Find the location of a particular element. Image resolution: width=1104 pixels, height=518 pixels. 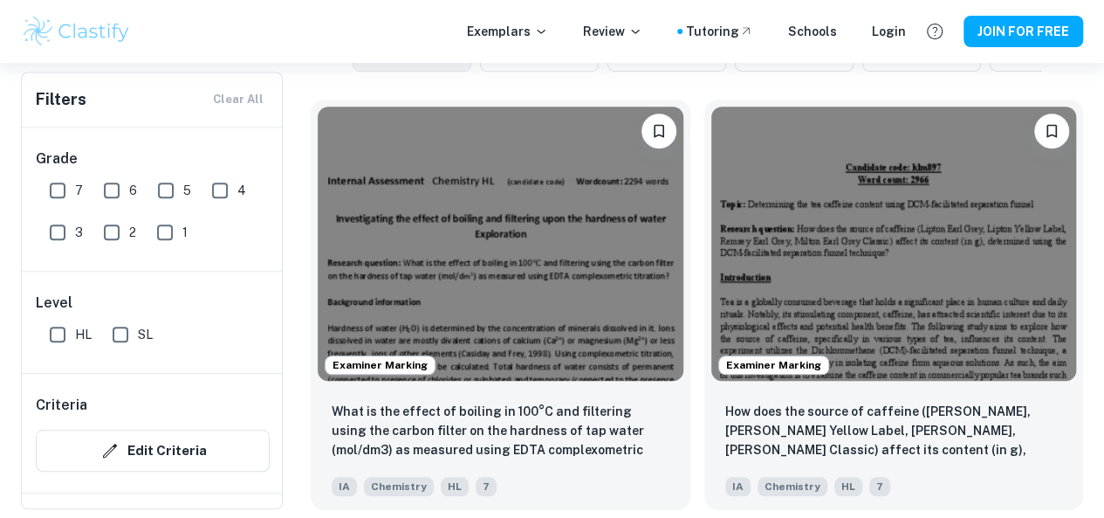

p: How does the source of caffeine (Lipton Earl Grey, Lipton Yellow Label, Remsey Earl Grey, Milton ... is located at coordinates (894, 431).